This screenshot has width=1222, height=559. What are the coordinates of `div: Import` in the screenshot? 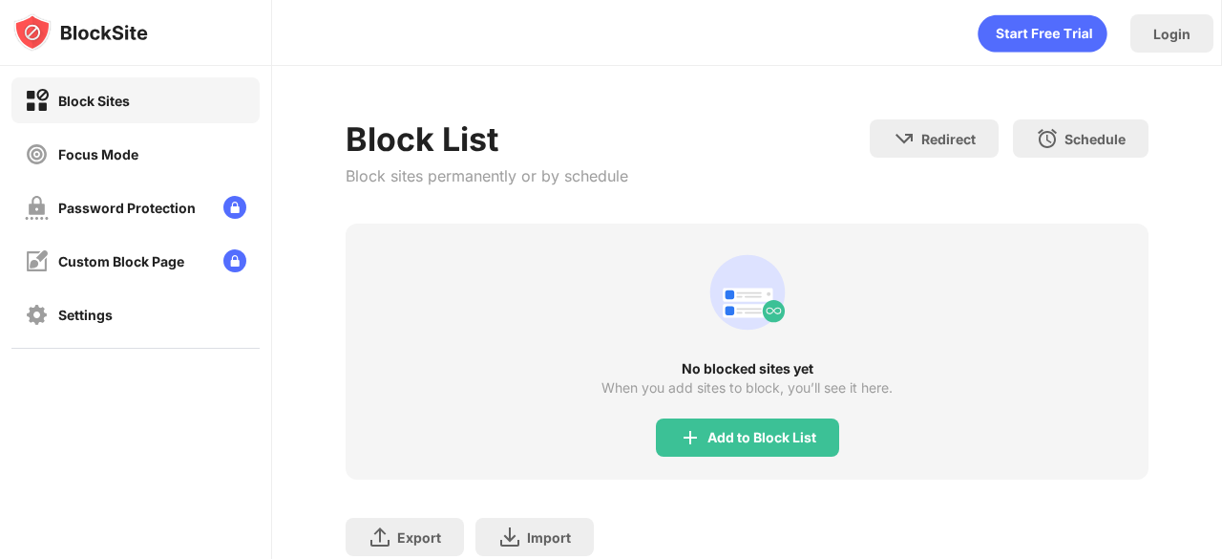 It's located at (549, 537).